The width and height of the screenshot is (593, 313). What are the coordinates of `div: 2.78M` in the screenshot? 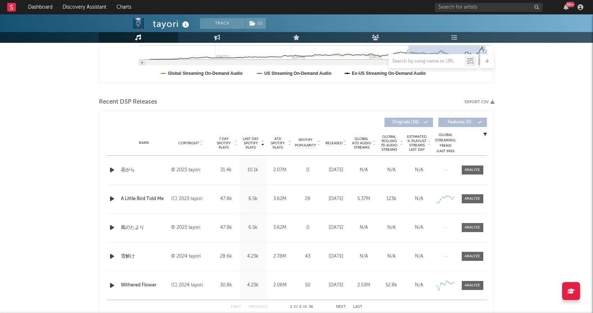 It's located at (280, 256).